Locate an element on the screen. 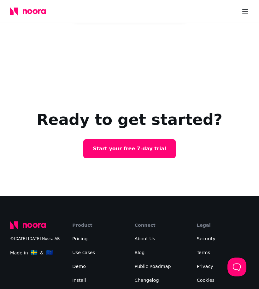 This screenshot has height=289, width=259. a: Blog is located at coordinates (140, 253).